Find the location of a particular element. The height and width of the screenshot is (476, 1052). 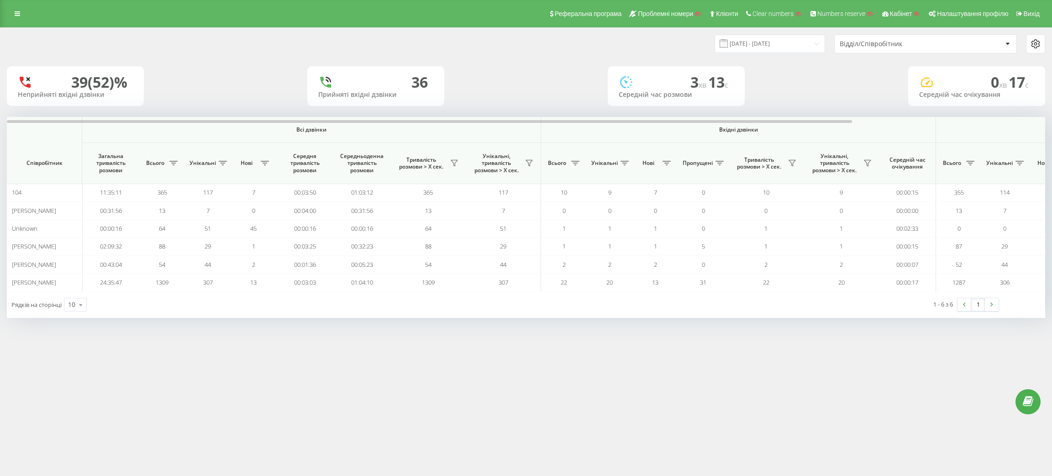

div: 39 (52)% is located at coordinates (99, 82).